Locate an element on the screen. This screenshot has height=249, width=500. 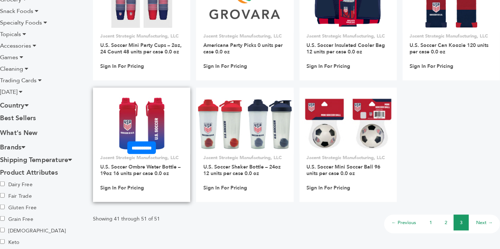
a: U.S. Soccer Can Koozie 120 units per case 0.0 oz is located at coordinates (449, 48).